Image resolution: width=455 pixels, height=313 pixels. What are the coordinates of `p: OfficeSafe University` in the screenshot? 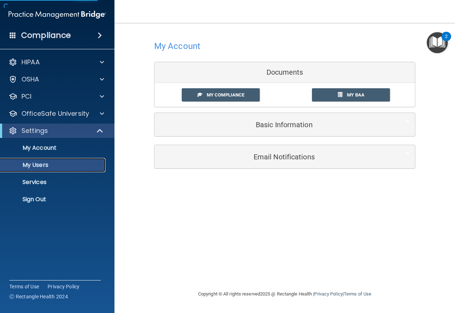 It's located at (55, 114).